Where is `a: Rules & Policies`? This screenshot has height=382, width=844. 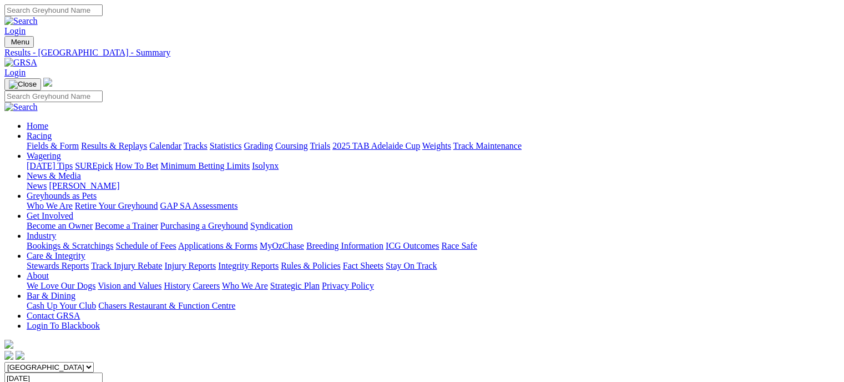 a: Rules & Policies is located at coordinates (311, 265).